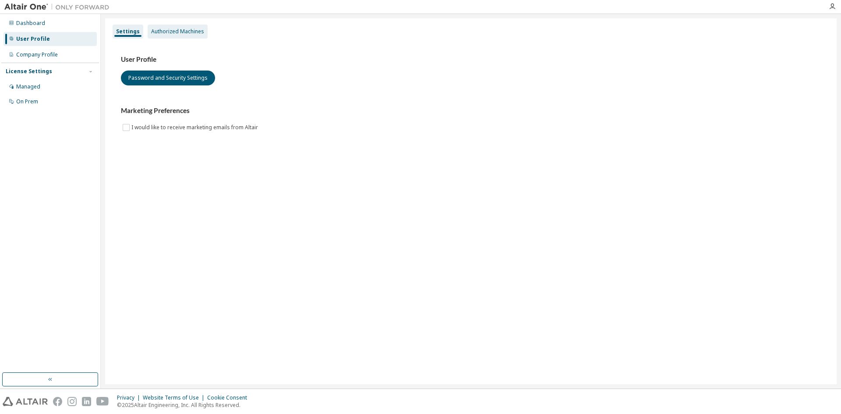 This screenshot has height=414, width=841. Describe the element at coordinates (102, 401) in the screenshot. I see `img: youtube.svg` at that location.